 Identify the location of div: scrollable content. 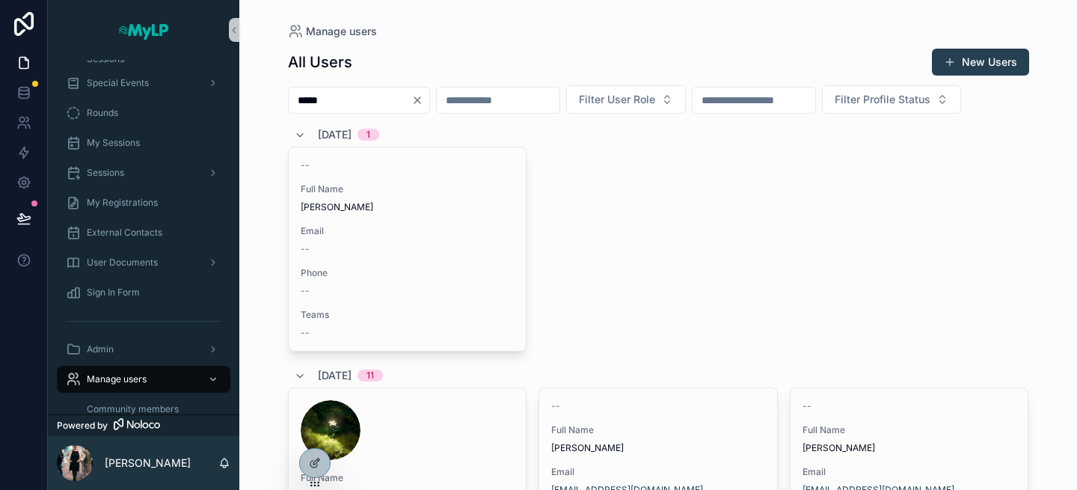
(144, 237).